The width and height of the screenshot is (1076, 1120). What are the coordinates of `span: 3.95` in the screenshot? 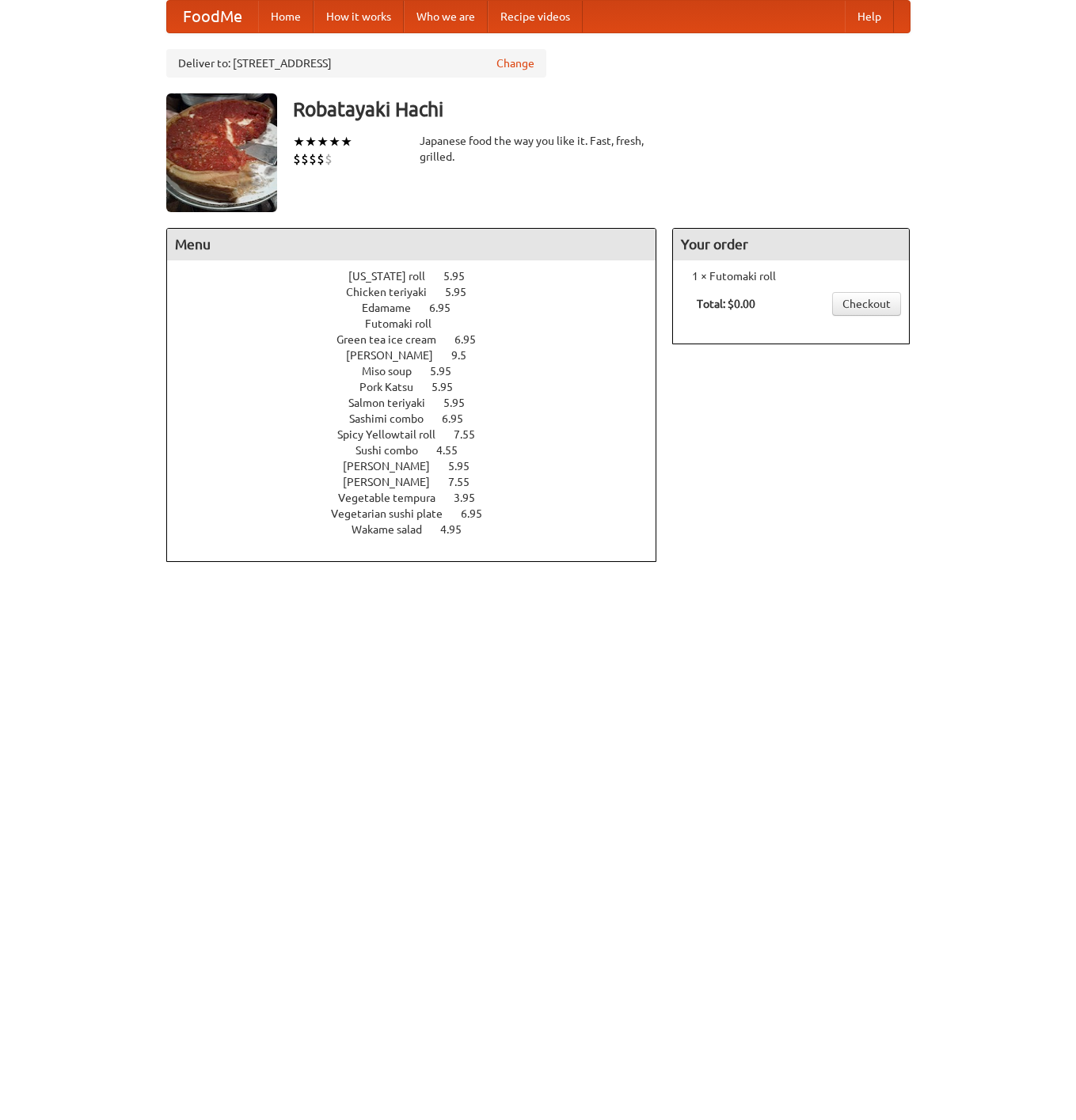 It's located at (472, 498).